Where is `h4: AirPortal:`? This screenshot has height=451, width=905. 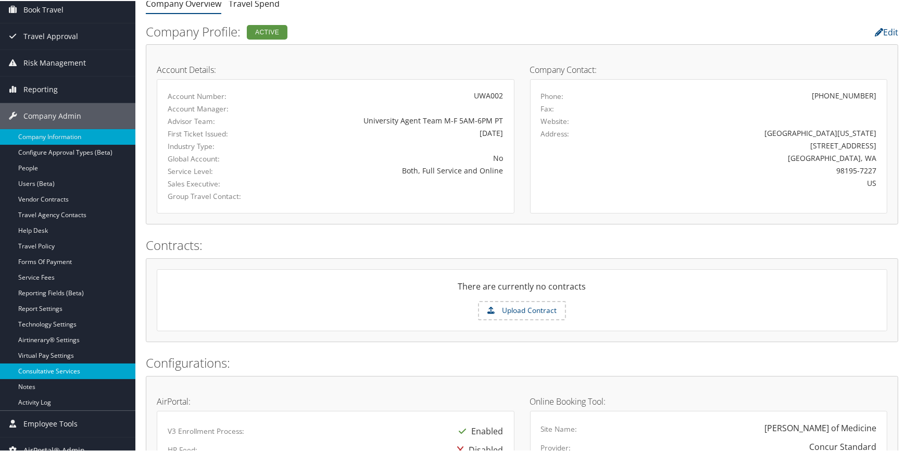 h4: AirPortal: is located at coordinates (336, 401).